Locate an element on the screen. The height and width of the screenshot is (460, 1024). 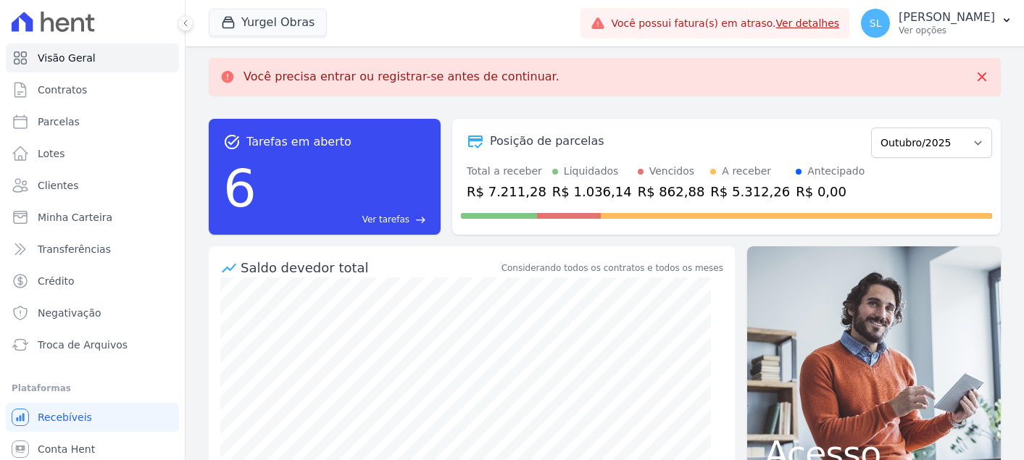
div: Posição de parcelas is located at coordinates (547, 141).